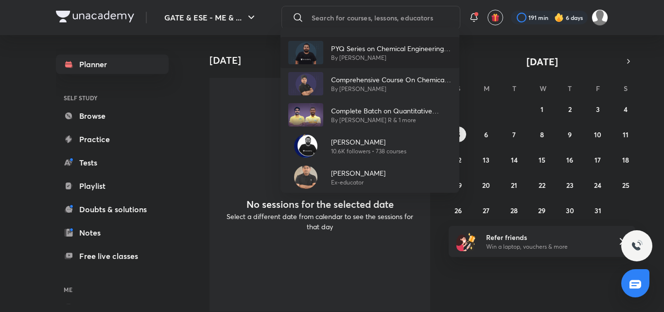 This screenshot has width=664, height=312. I want to click on a: AvatarComplete Batch on Quantitative Aptitude & Reasoning (For Bank Exams/Placements/other Compet..., so click(370, 115).